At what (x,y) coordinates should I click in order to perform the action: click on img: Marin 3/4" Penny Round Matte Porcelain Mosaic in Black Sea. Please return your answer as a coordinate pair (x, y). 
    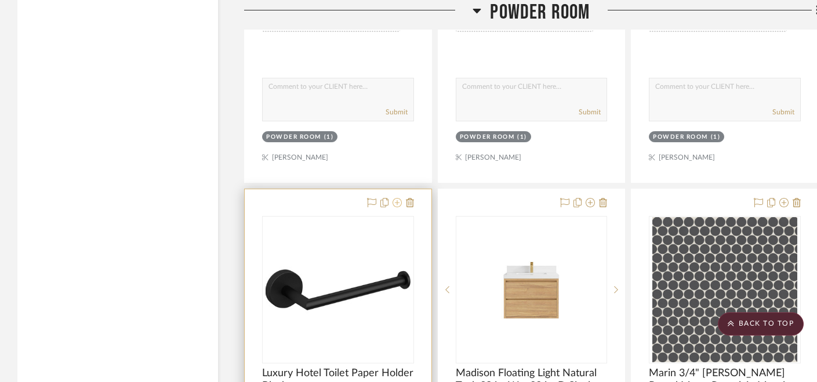
    Looking at the image, I should click on (725, 289).